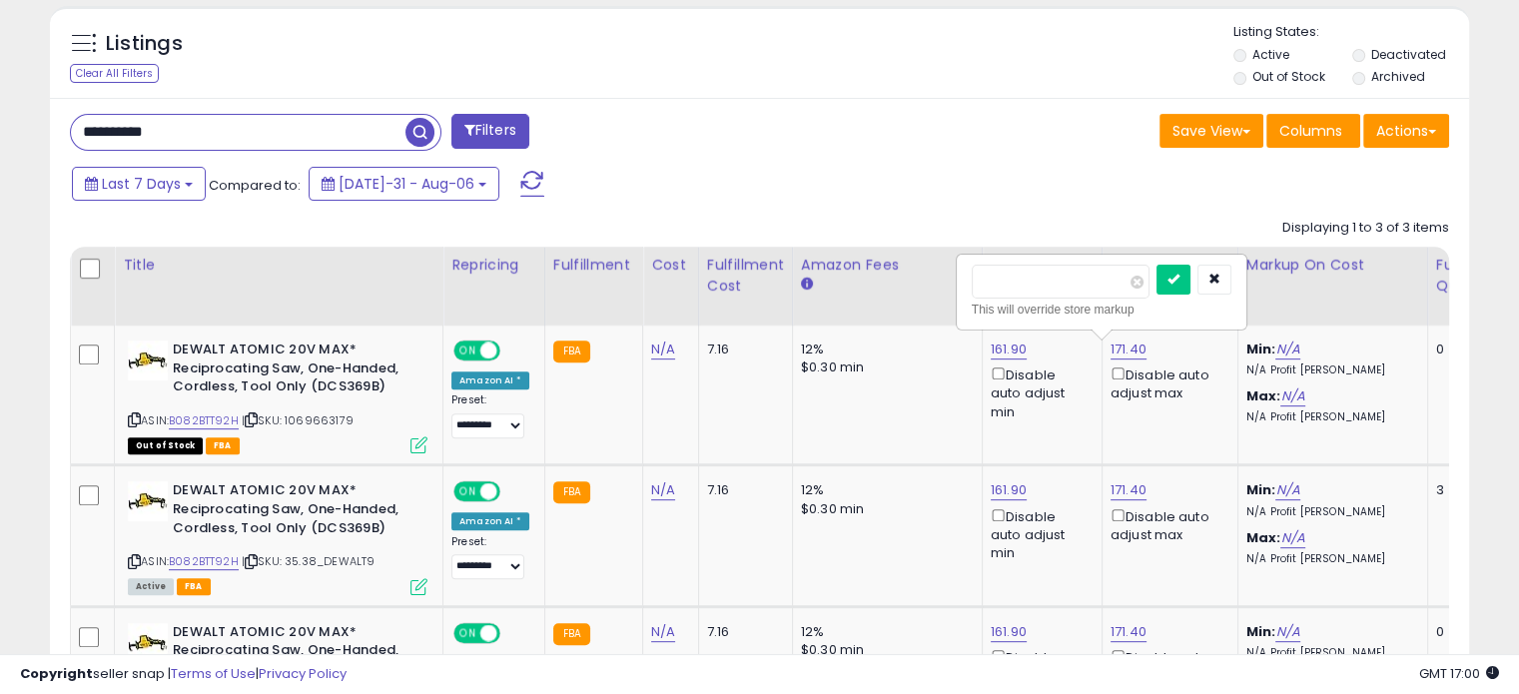 The height and width of the screenshot is (694, 1519). I want to click on a: Terms of Use, so click(213, 673).